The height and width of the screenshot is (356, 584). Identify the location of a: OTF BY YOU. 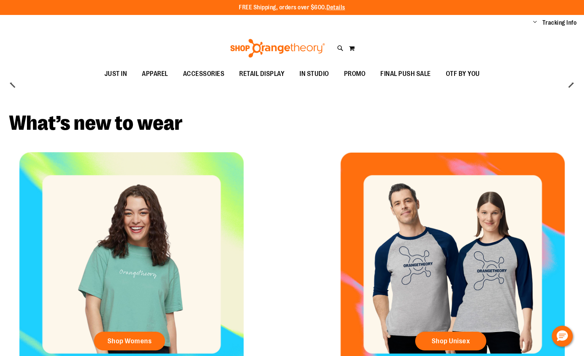
(463, 74).